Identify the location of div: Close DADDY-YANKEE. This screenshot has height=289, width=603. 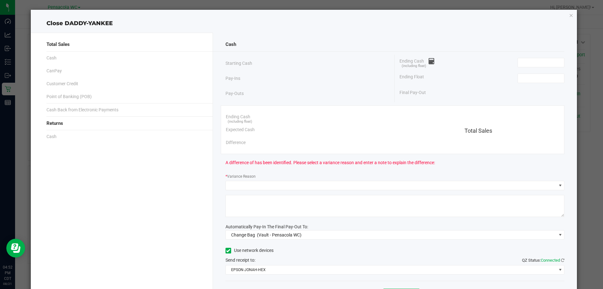
(304, 23).